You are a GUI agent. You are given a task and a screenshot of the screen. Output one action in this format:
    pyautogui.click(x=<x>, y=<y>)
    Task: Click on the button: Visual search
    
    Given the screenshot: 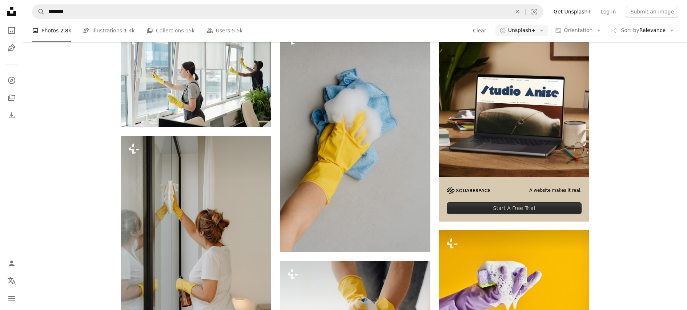 What is the action you would take?
    pyautogui.click(x=534, y=12)
    